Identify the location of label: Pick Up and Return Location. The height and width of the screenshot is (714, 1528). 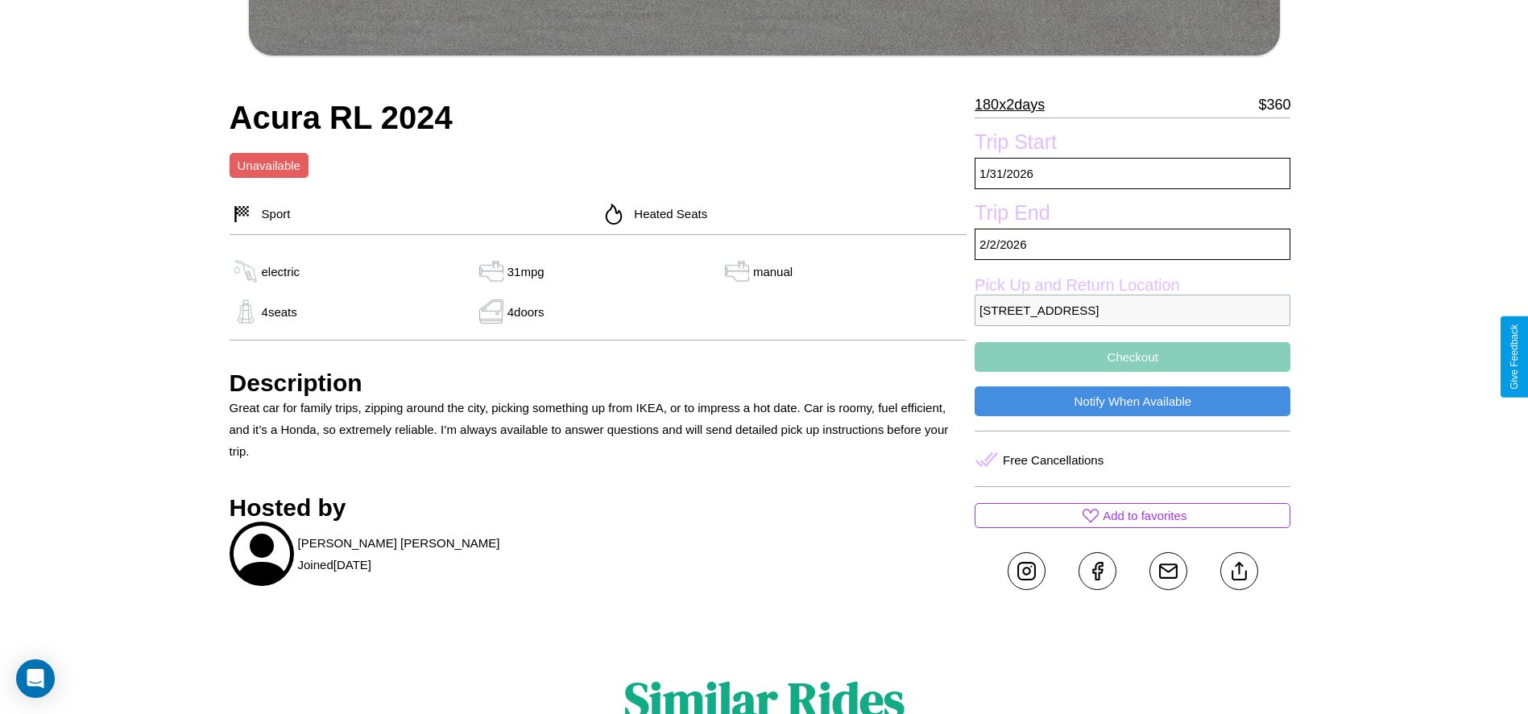
(1133, 285).